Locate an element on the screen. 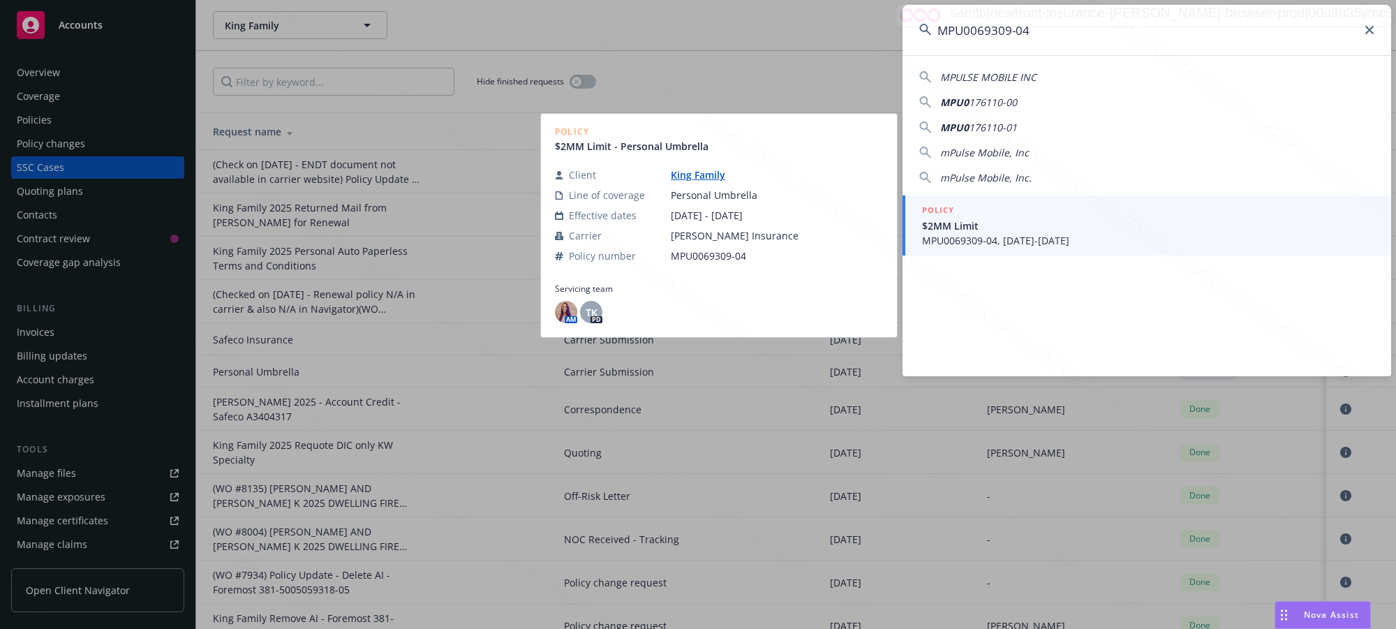  span: mPulse Mobile, Inc. is located at coordinates (986, 177).